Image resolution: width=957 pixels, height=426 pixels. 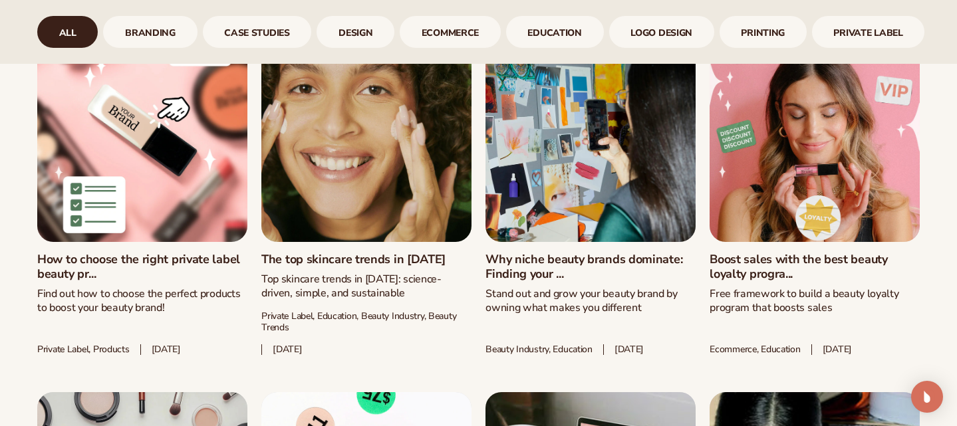 I want to click on a: How to choose the right private label beauty pr..., so click(x=142, y=267).